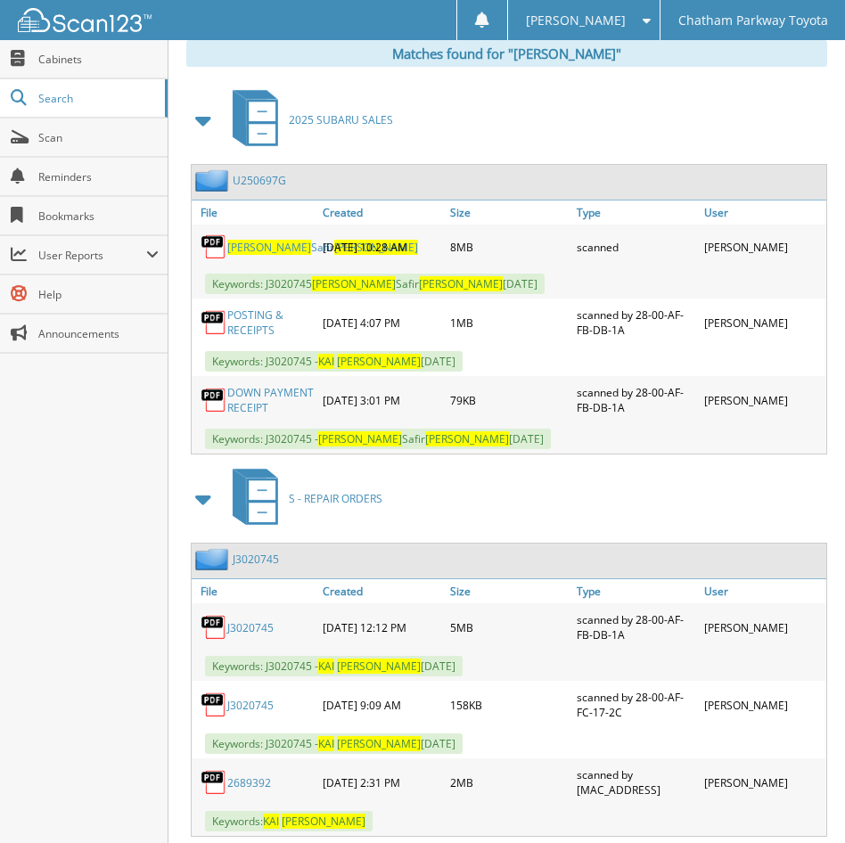 This screenshot has height=843, width=845. What do you see at coordinates (302, 498) in the screenshot?
I see `a: S - REPAIR ORDERS` at bounding box center [302, 498].